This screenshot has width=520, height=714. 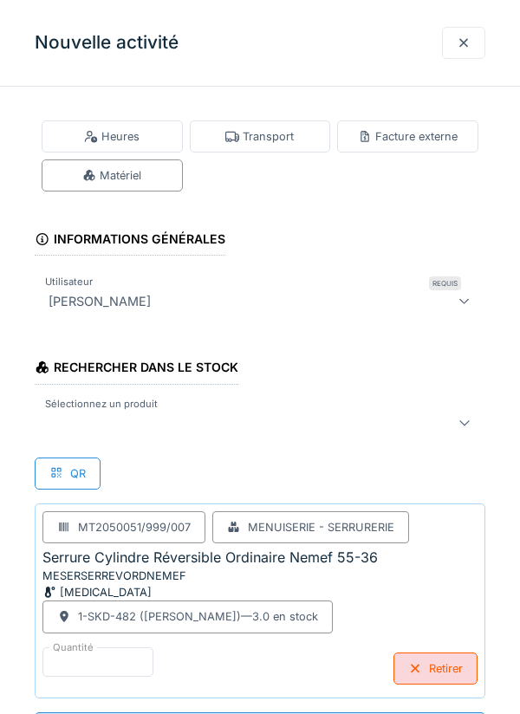 I want to click on div: QR, so click(x=68, y=473).